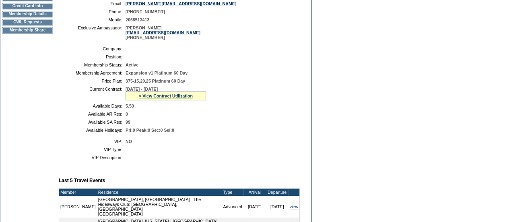 The height and width of the screenshot is (222, 509). I want to click on td: Membership Share, so click(27, 30).